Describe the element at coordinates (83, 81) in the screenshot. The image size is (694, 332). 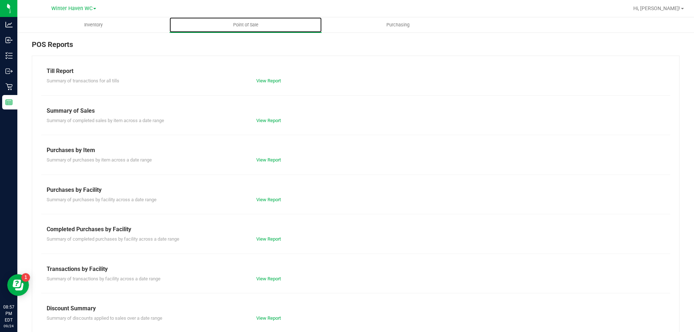
I see `span: Summary of transactions for all tills` at that location.